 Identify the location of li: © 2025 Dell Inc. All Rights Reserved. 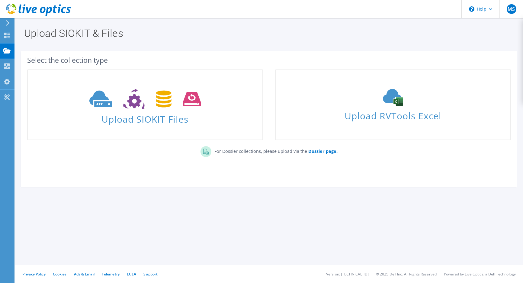
(406, 274).